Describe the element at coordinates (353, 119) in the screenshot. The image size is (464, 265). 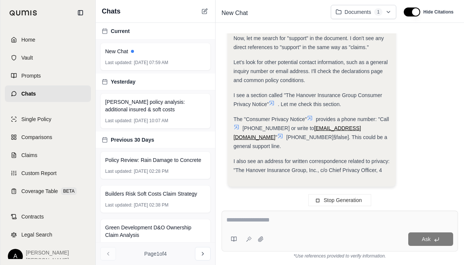
I see `span: provides a phone number: "Call` at that location.